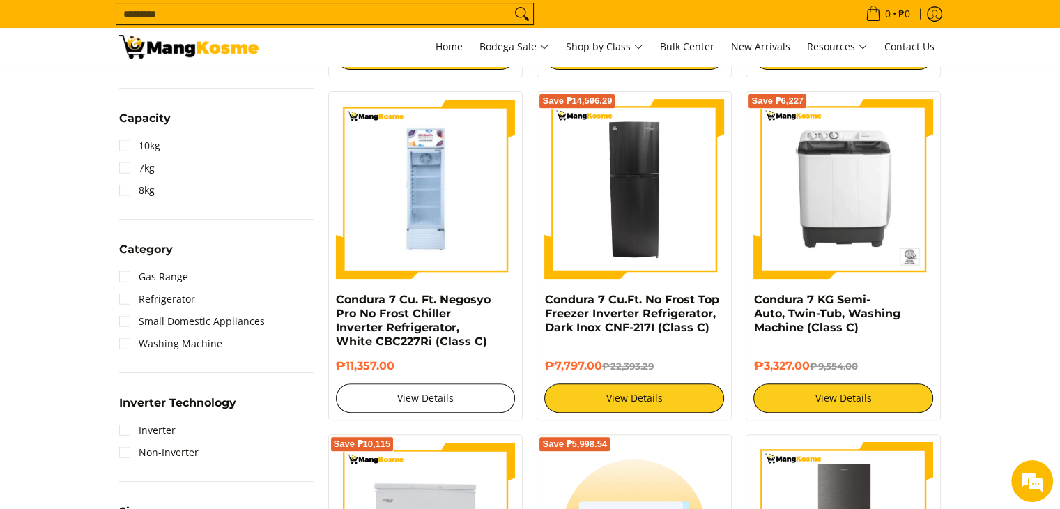  What do you see at coordinates (514, 47) in the screenshot?
I see `span: Bodega Sale` at bounding box center [514, 47].